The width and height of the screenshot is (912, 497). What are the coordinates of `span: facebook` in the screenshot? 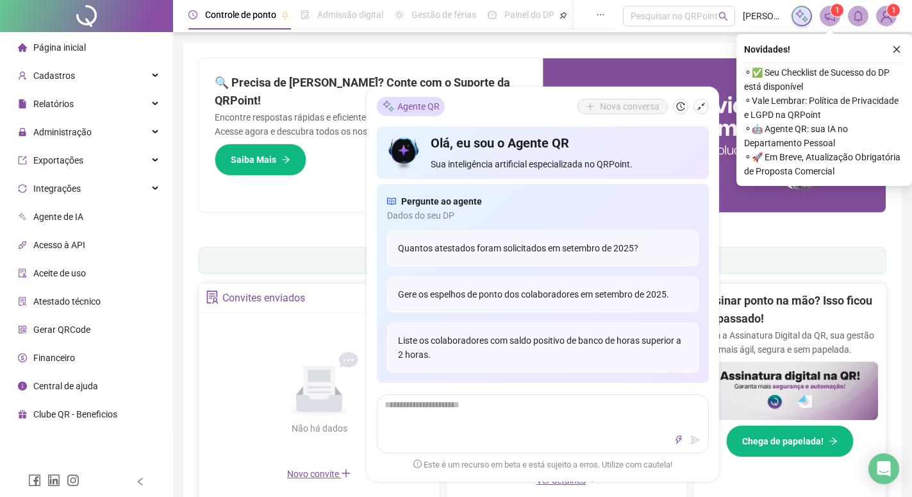 It's located at (35, 480).